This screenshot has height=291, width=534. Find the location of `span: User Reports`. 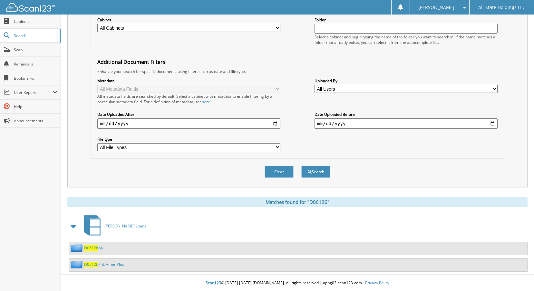

span: User Reports is located at coordinates (33, 92).